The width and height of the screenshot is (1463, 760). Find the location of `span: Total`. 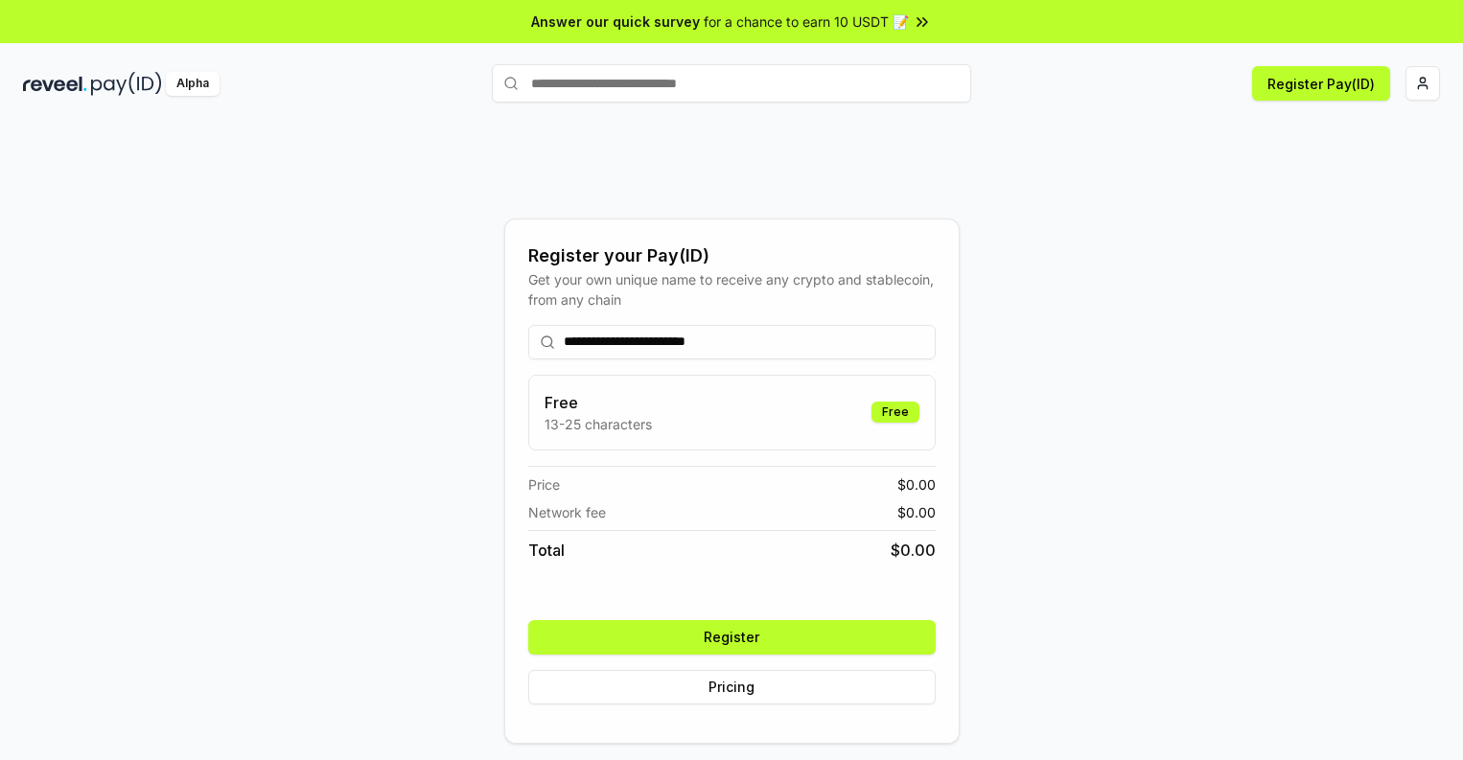

span: Total is located at coordinates (547, 550).